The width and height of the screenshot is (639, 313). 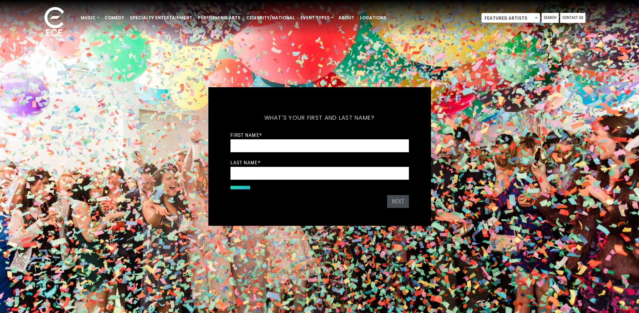 I want to click on a: Specialty Entertainment, so click(x=161, y=18).